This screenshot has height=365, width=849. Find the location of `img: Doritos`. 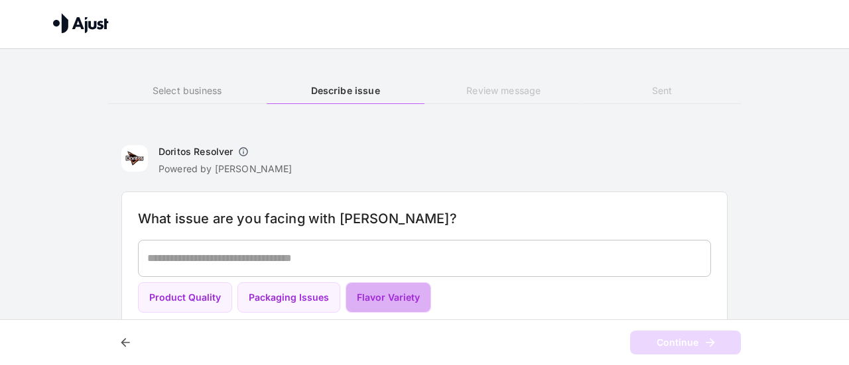

img: Doritos is located at coordinates (135, 159).